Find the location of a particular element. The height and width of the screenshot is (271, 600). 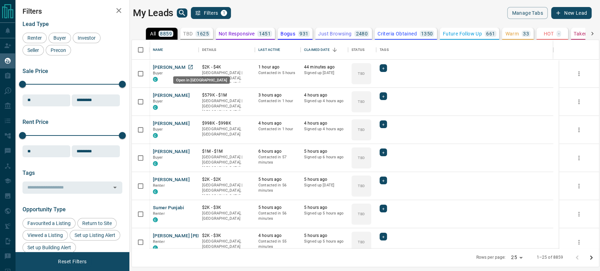

p: $2K - $2K is located at coordinates (227, 180).